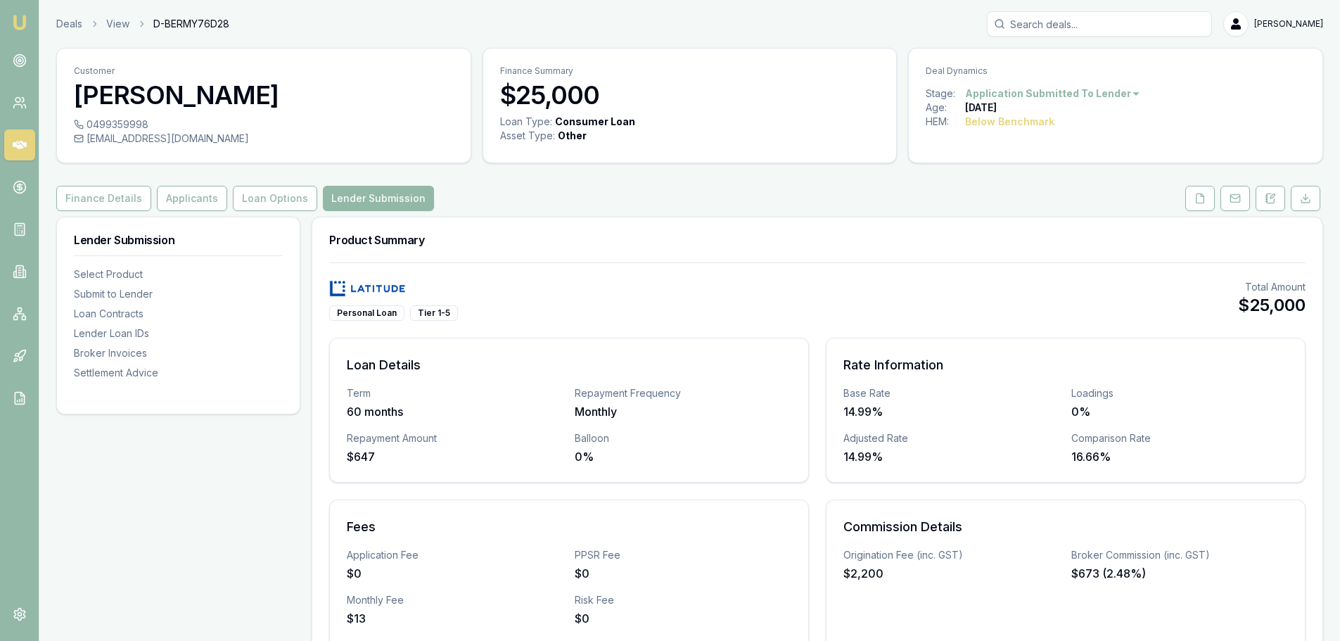 The height and width of the screenshot is (641, 1340). Describe the element at coordinates (1010, 122) in the screenshot. I see `div: Below Benchmark` at that location.